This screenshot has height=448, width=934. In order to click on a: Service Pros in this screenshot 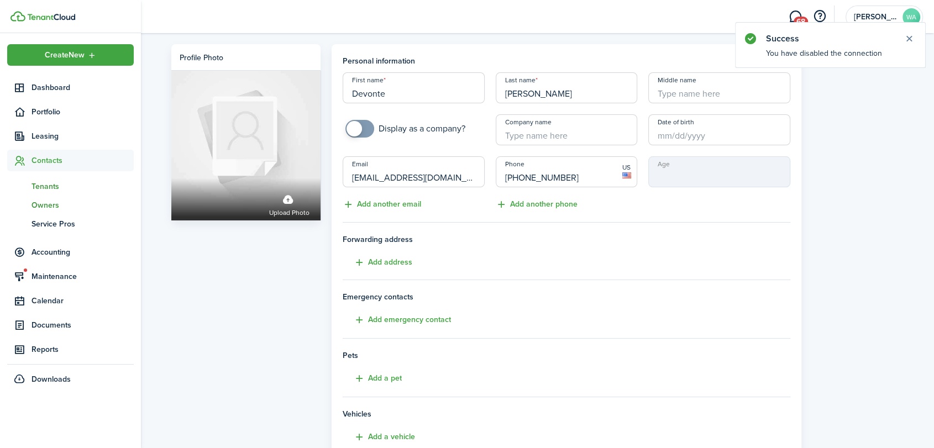, I will do `click(70, 224)`.